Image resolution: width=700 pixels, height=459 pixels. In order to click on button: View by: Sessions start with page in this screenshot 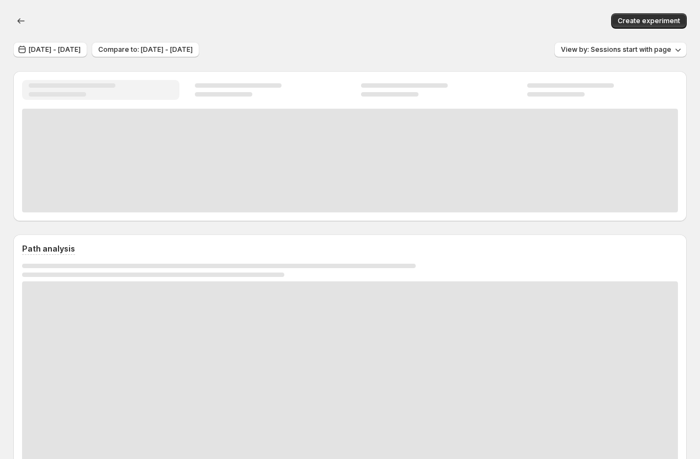, I will do `click(620, 50)`.